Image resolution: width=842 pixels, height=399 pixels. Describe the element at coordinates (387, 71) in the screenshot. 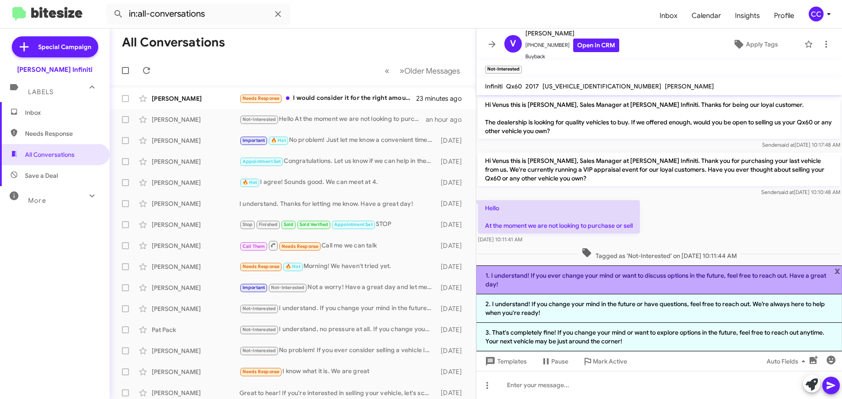

I see `button: Previous` at that location.